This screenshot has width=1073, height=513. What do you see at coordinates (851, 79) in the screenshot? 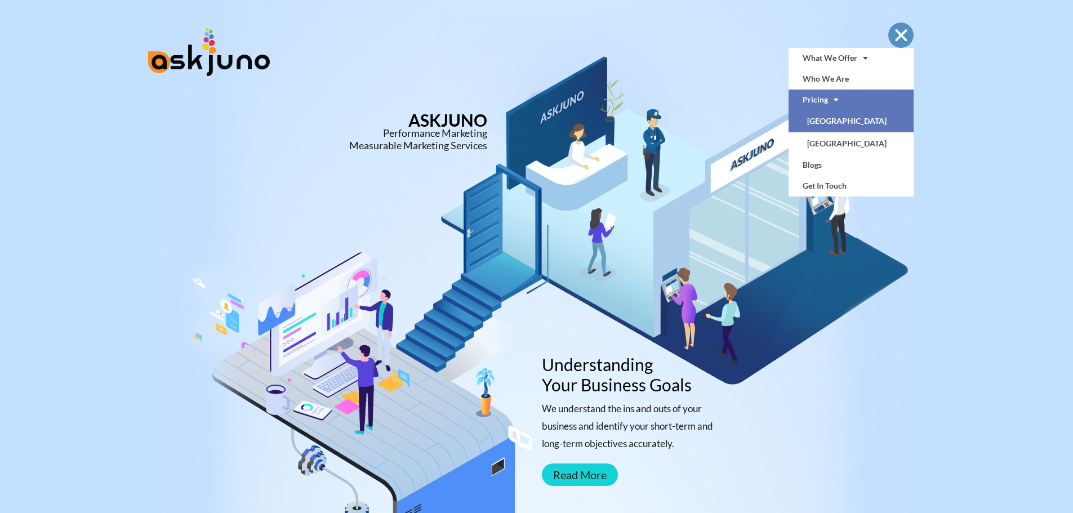
I see `a: Who We Are` at bounding box center [851, 79].